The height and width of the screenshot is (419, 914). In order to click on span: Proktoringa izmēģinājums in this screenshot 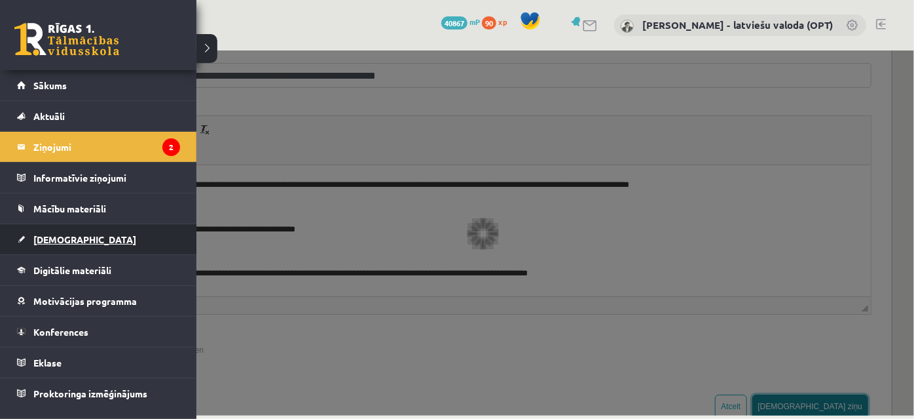, I will do `click(90, 393)`.